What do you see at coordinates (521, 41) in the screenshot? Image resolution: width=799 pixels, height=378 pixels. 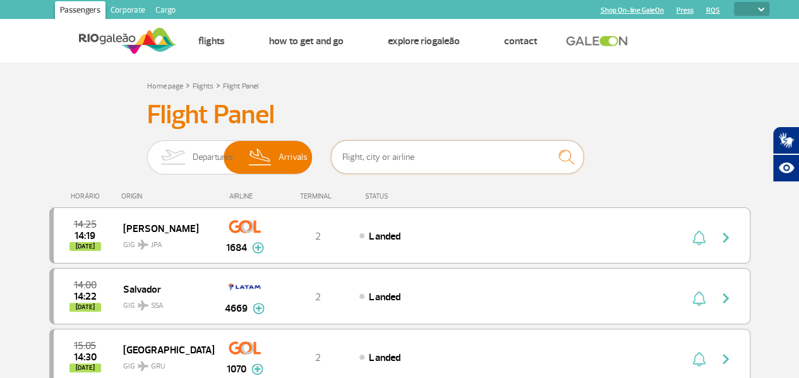 I see `a: Contact` at bounding box center [521, 41].